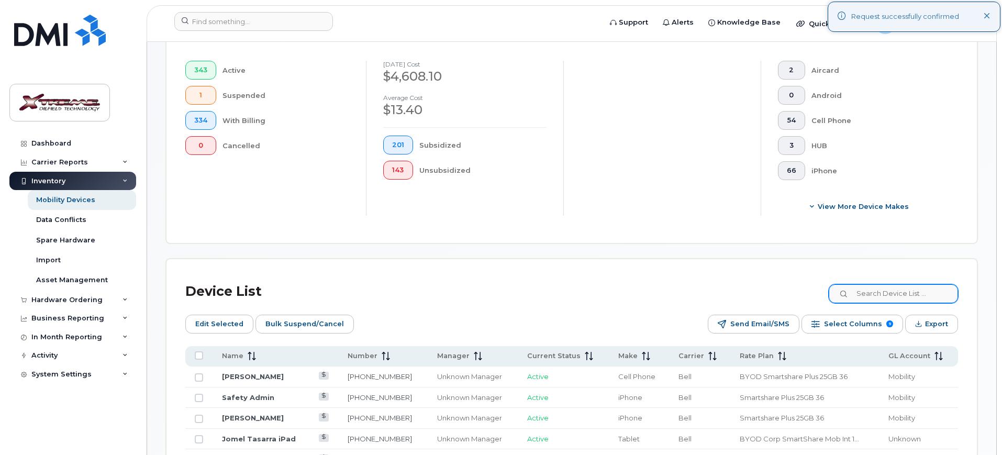  I want to click on span: Rate Plan, so click(757, 356).